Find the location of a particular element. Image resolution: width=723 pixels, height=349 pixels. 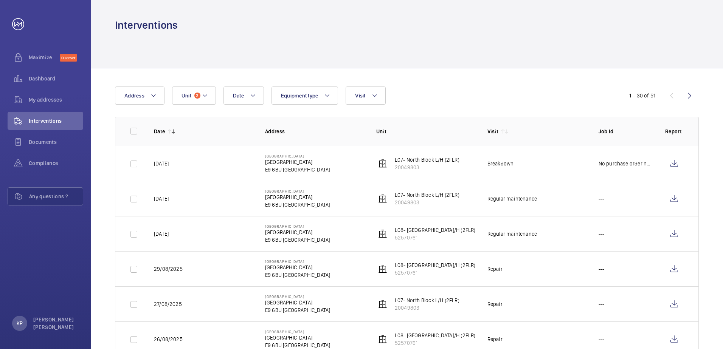

span: 2 is located at coordinates (197, 96).